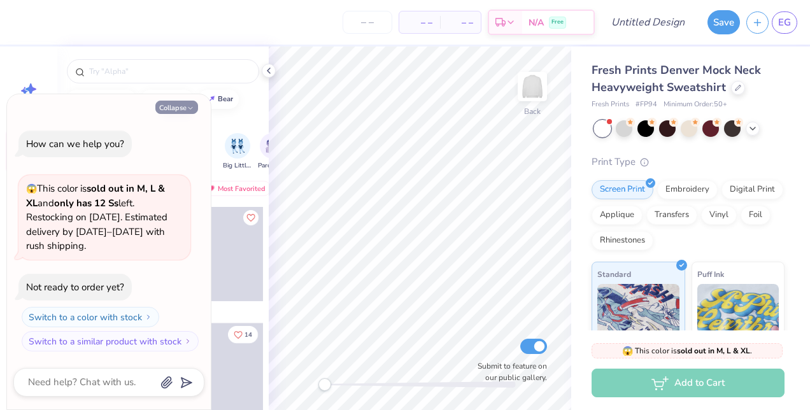 The width and height of the screenshot is (810, 410). Describe the element at coordinates (738, 316) in the screenshot. I see `img: Puff Ink` at that location.